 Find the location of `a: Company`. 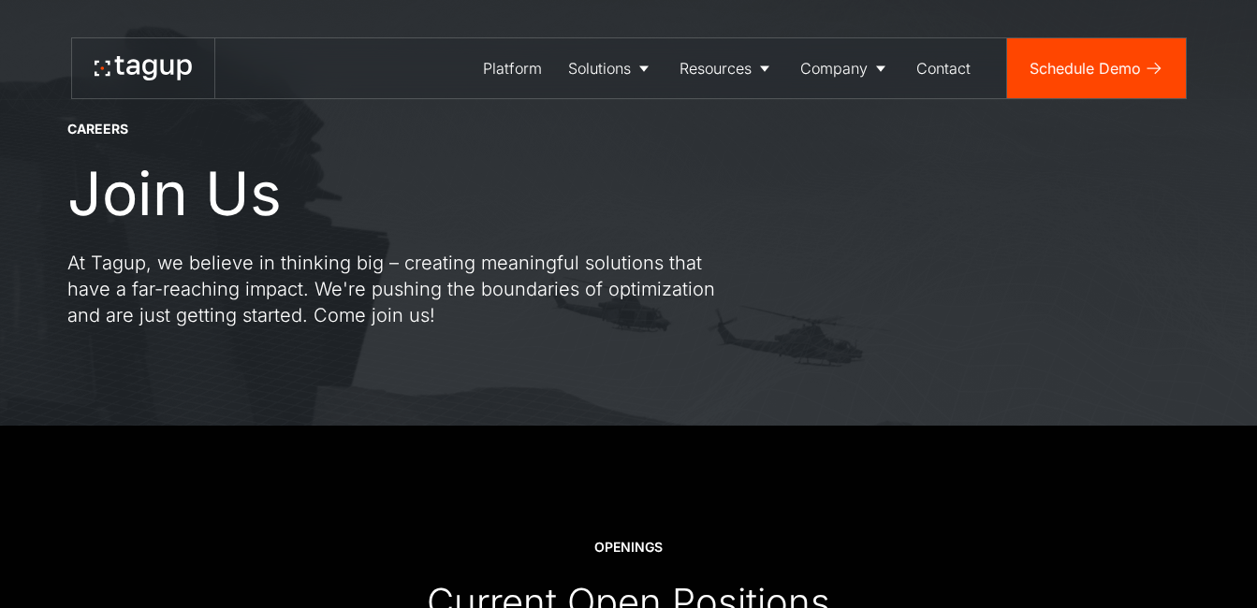

a: Company is located at coordinates (845, 68).